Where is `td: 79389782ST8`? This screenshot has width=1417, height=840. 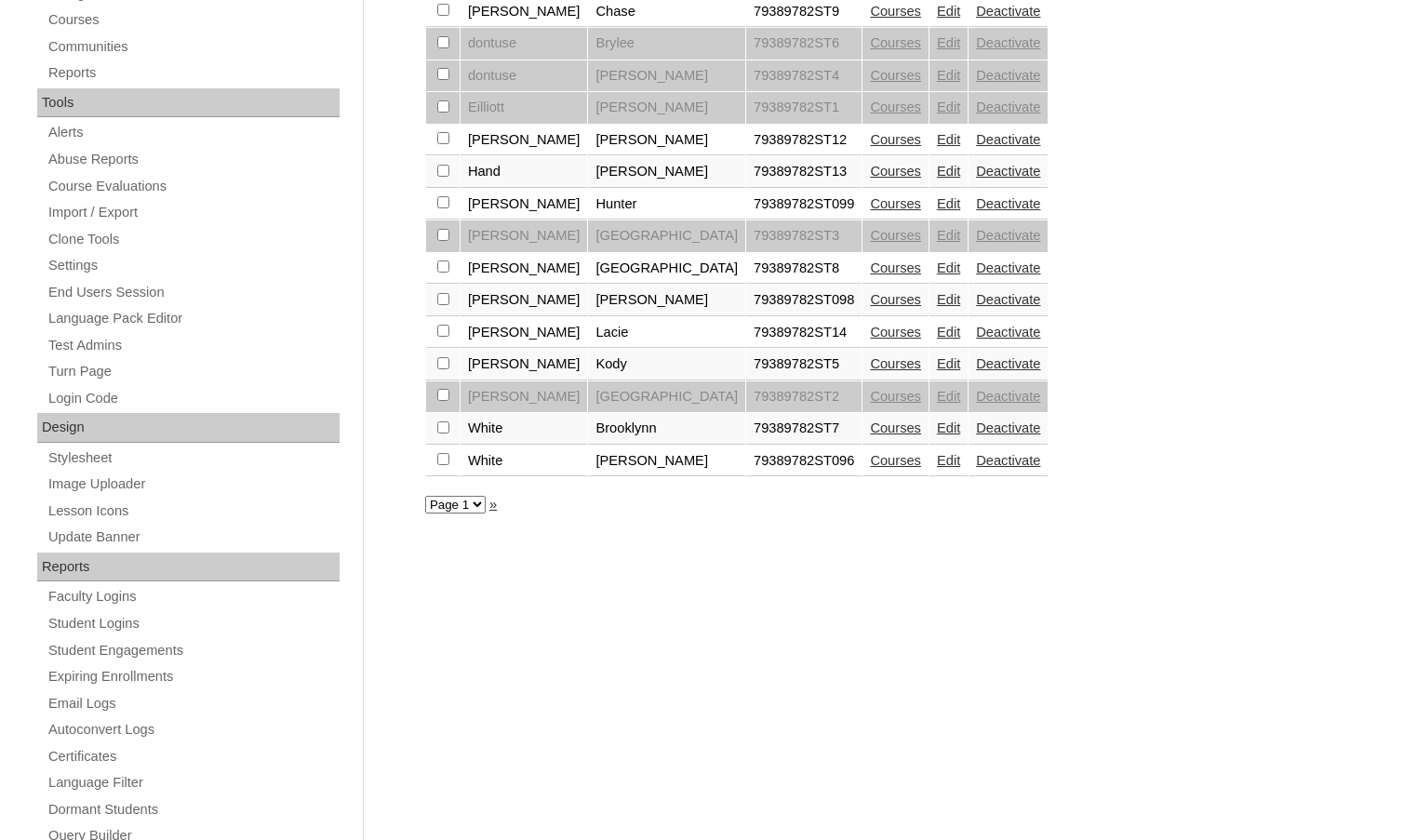
td: 79389782ST8 is located at coordinates (804, 269).